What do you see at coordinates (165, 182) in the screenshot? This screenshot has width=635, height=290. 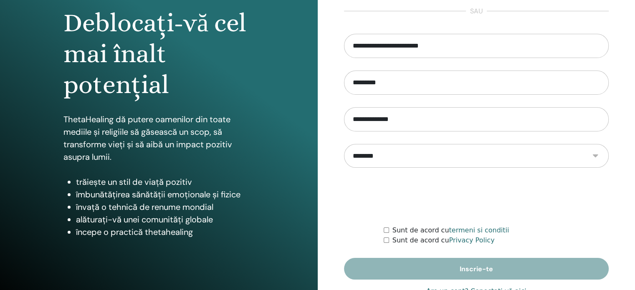 I see `li: trăiește un stil de viață pozitiv` at bounding box center [165, 182].